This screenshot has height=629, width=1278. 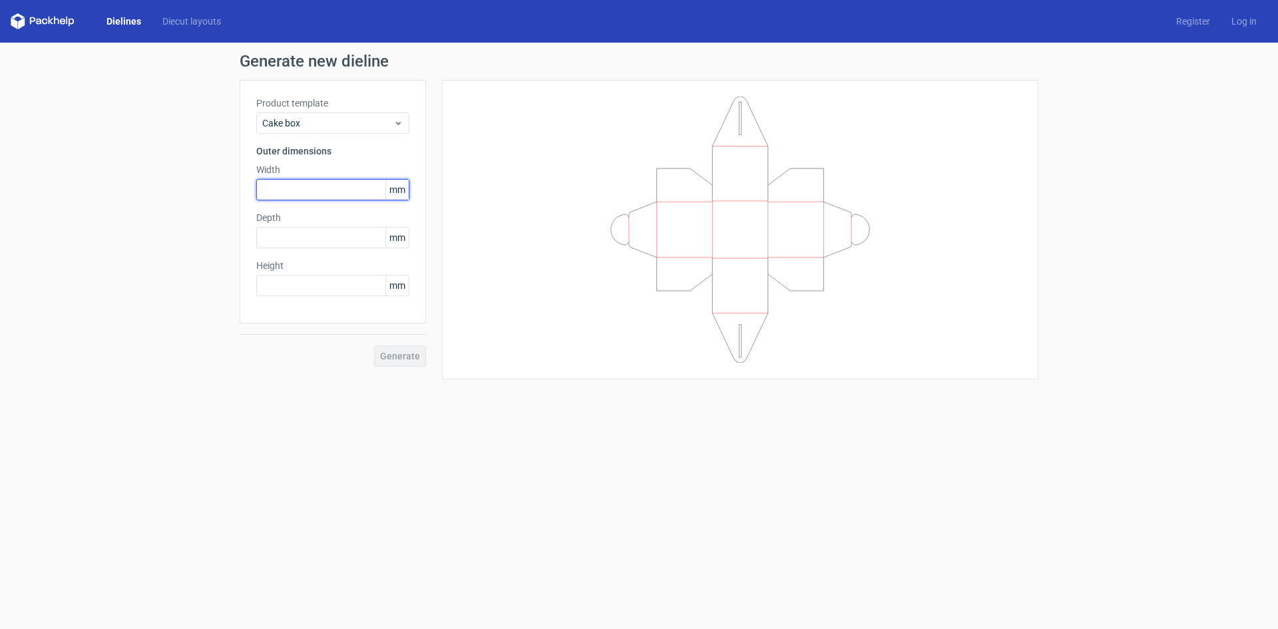 What do you see at coordinates (333, 265) in the screenshot?
I see `label: Height` at bounding box center [333, 265].